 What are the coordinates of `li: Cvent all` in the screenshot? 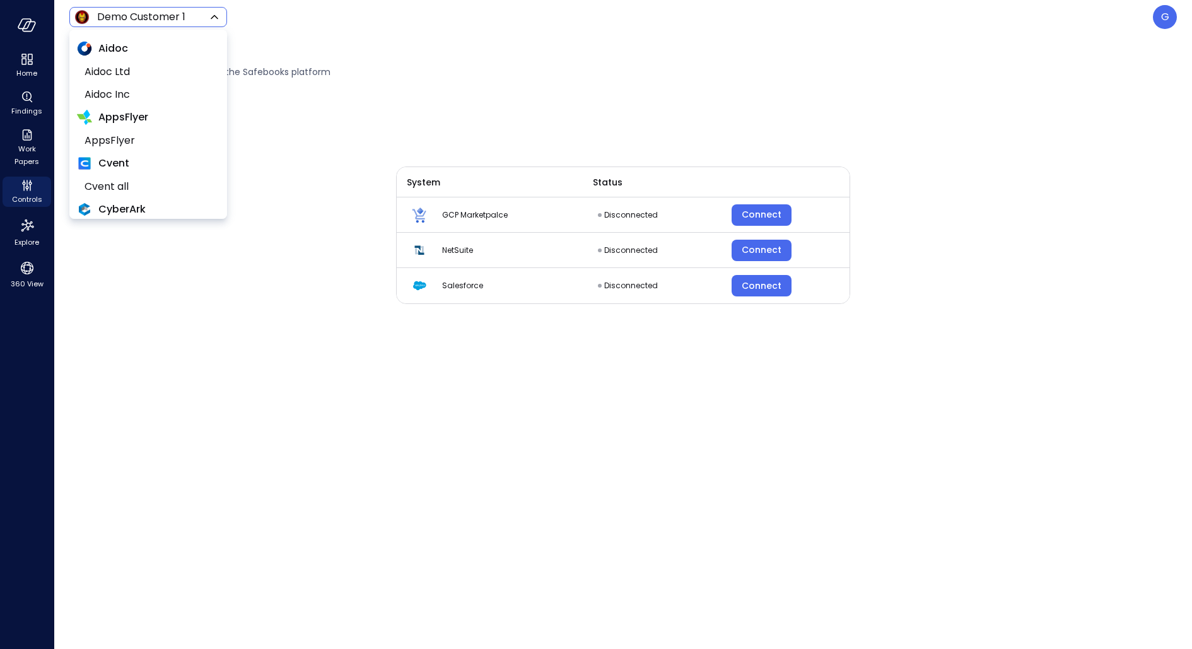 It's located at (148, 187).